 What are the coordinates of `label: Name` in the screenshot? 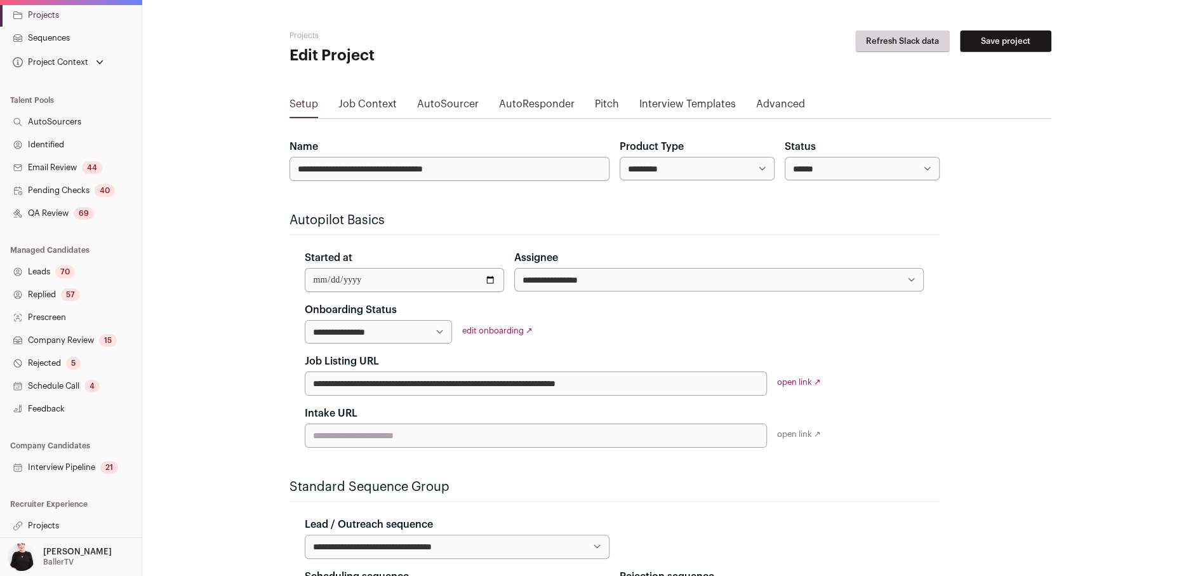 It's located at (304, 147).